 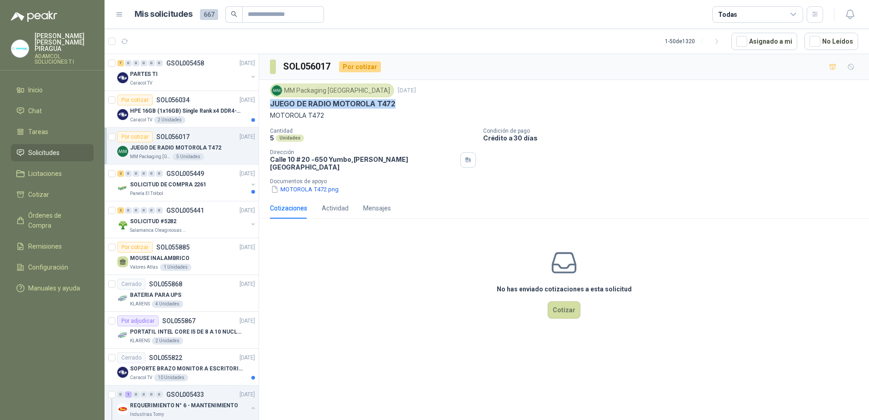 I want to click on p: GSOL005441, so click(x=185, y=210).